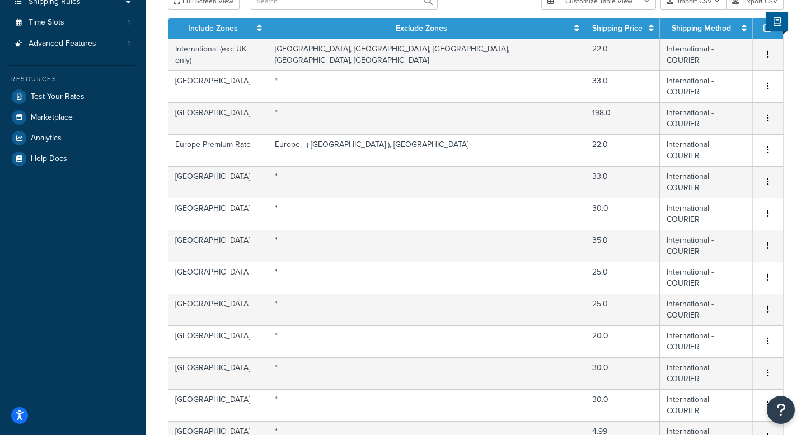  Describe the element at coordinates (51, 118) in the screenshot. I see `span: Marketplace` at that location.